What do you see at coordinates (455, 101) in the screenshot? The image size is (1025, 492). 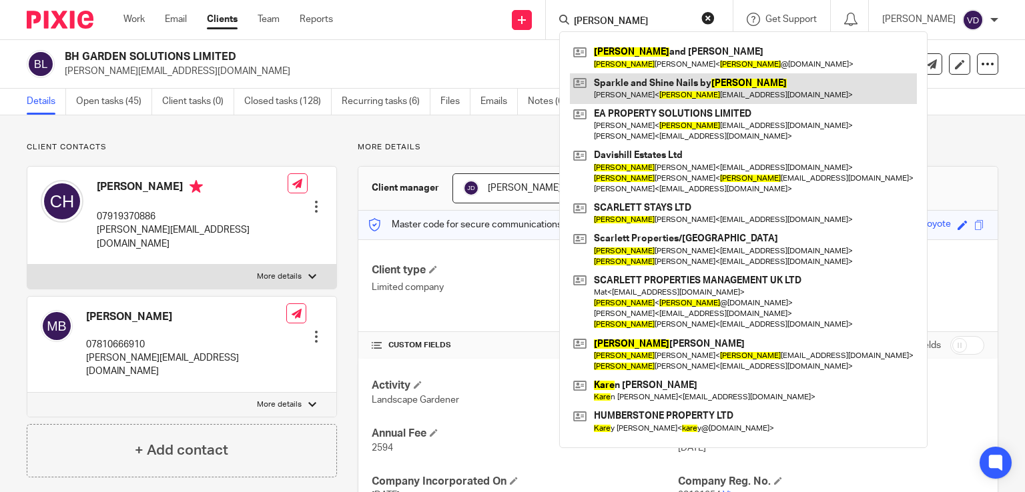 I see `a: Files` at bounding box center [455, 101].